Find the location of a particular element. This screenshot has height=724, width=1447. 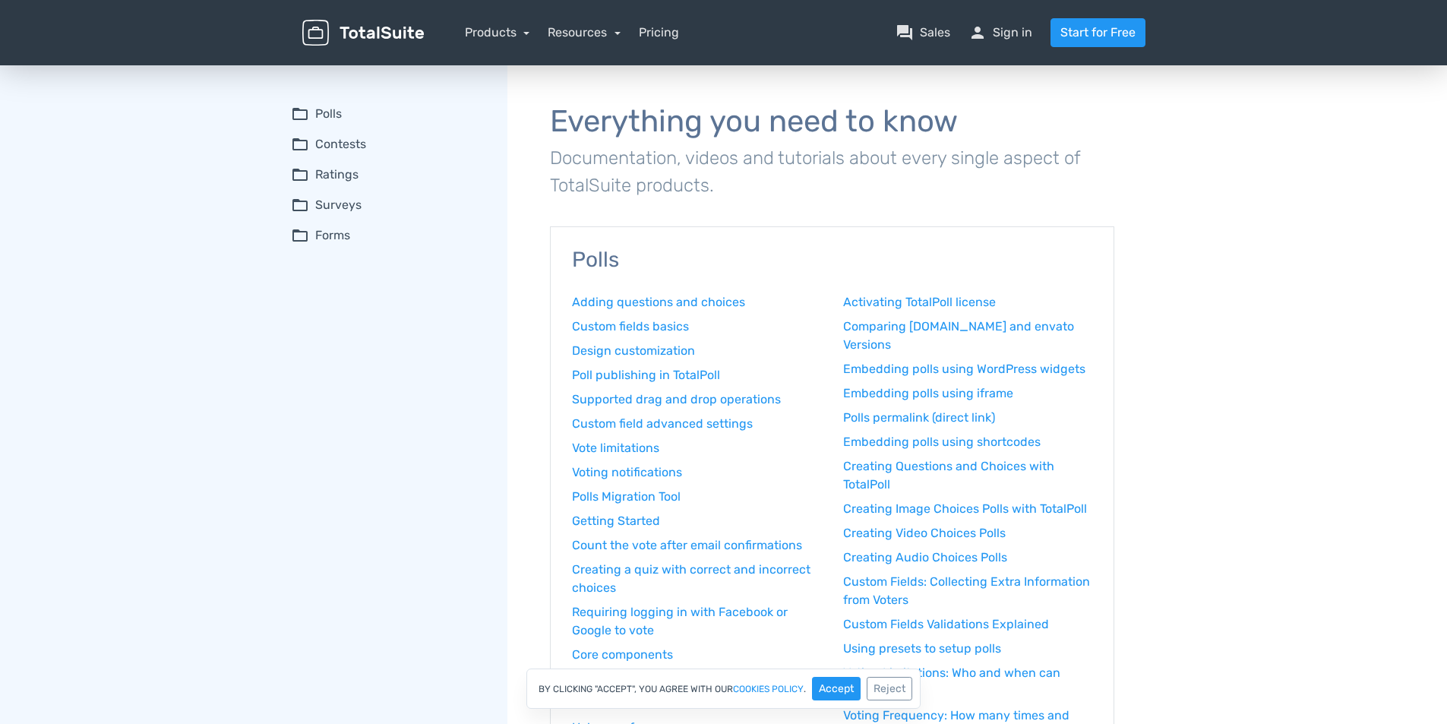

a: Voting Limitations: Who and when can users vote? is located at coordinates (967, 682).